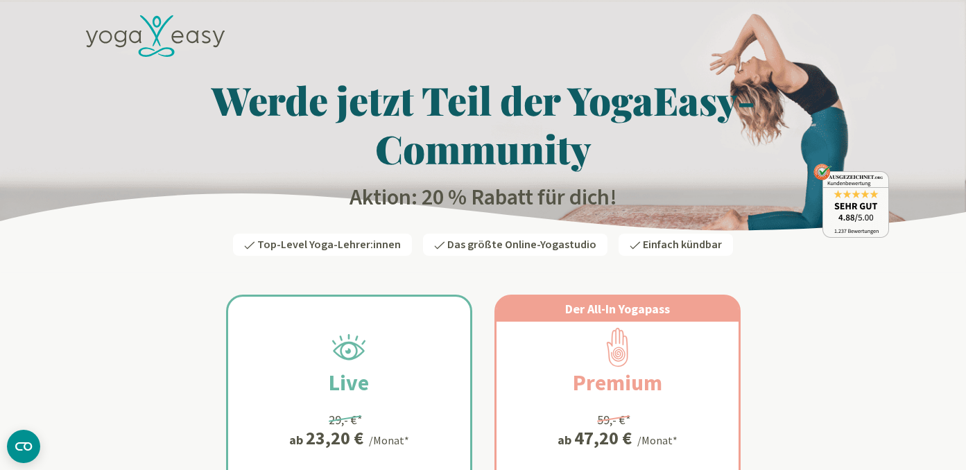 The image size is (966, 470). Describe the element at coordinates (329, 245) in the screenshot. I see `span: Top-Level Yoga-Lehrer:innen` at that location.